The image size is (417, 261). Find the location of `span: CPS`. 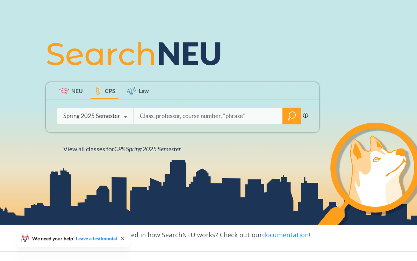

span: CPS is located at coordinates (110, 90).